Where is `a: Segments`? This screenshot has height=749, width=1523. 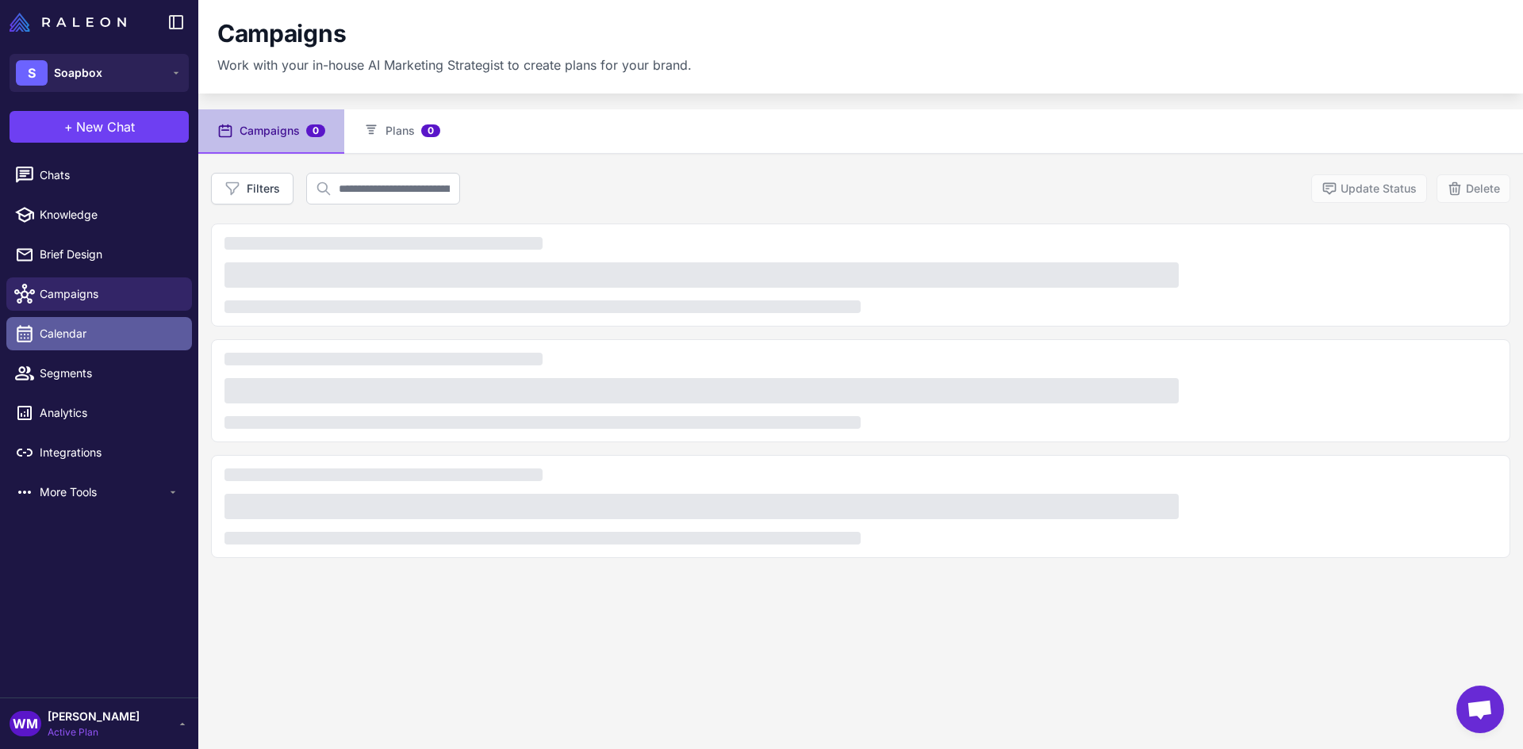 a: Segments is located at coordinates (99, 374).